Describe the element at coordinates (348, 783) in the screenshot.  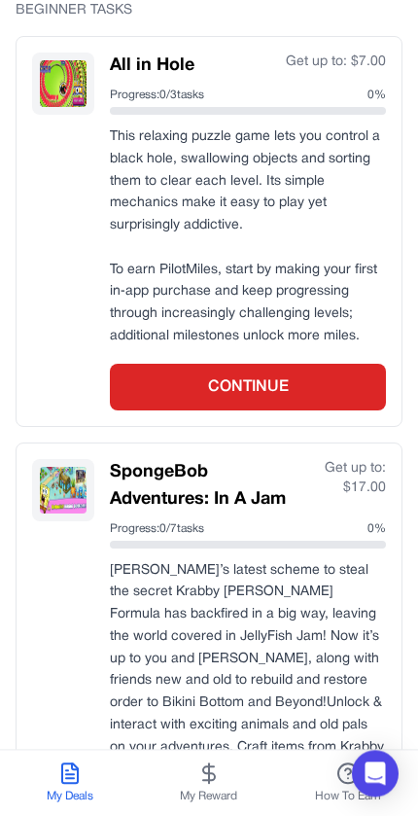
I see `button: How To Earn` at that location.